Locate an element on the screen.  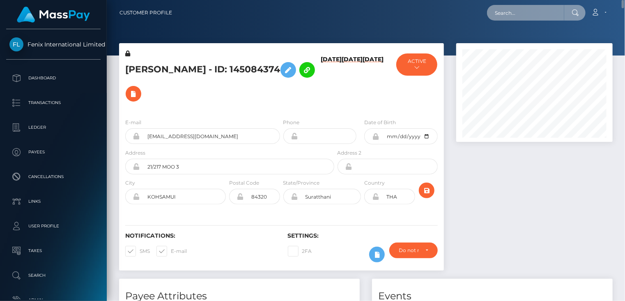
a: Customer Profile is located at coordinates (146, 13).